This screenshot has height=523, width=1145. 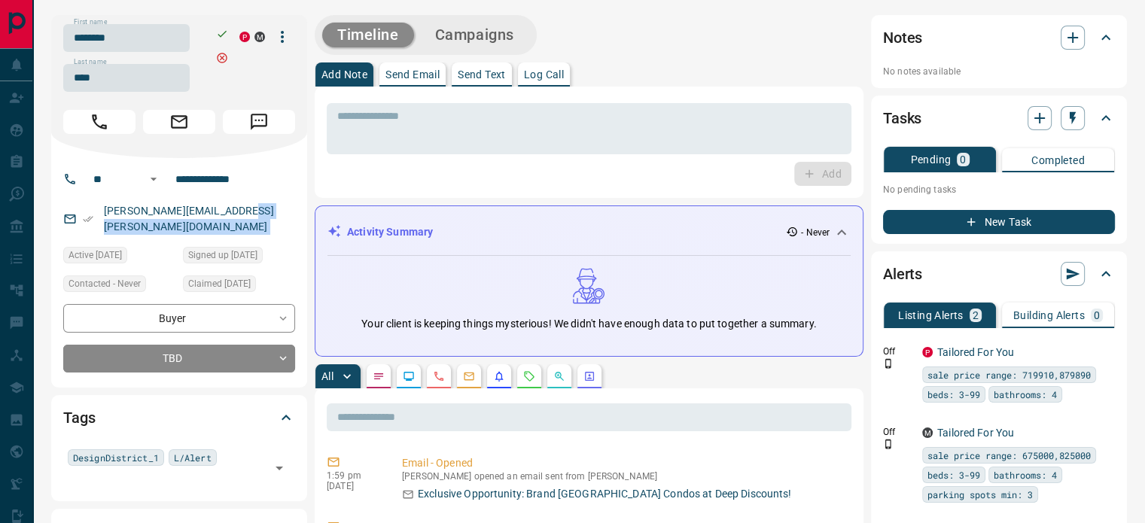 What do you see at coordinates (624, 463) in the screenshot?
I see `p: Email - Opened` at bounding box center [624, 463].